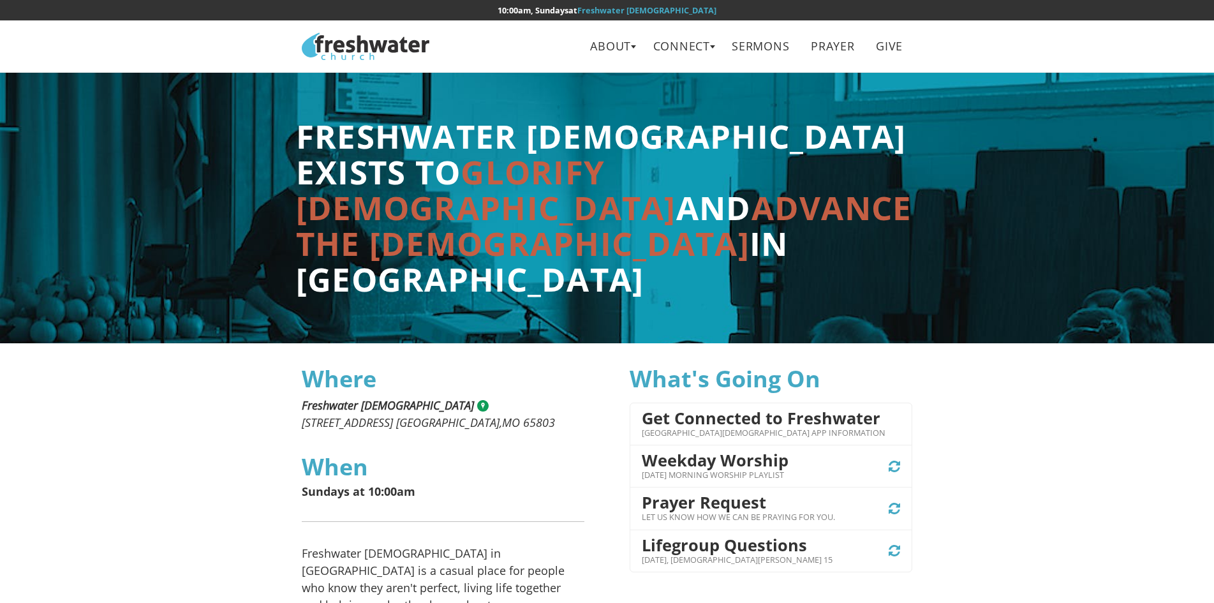 This screenshot has width=1214, height=603. What do you see at coordinates (890, 46) in the screenshot?
I see `a: Give` at bounding box center [890, 46].